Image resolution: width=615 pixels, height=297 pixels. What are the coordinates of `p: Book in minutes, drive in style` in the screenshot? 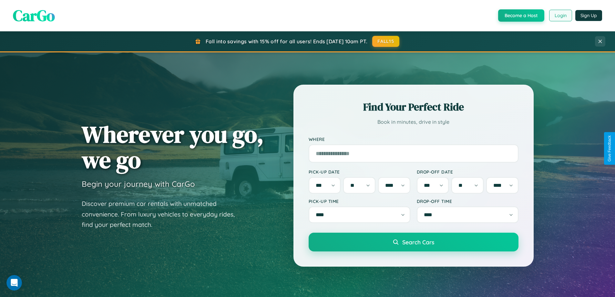 It's located at (413, 122).